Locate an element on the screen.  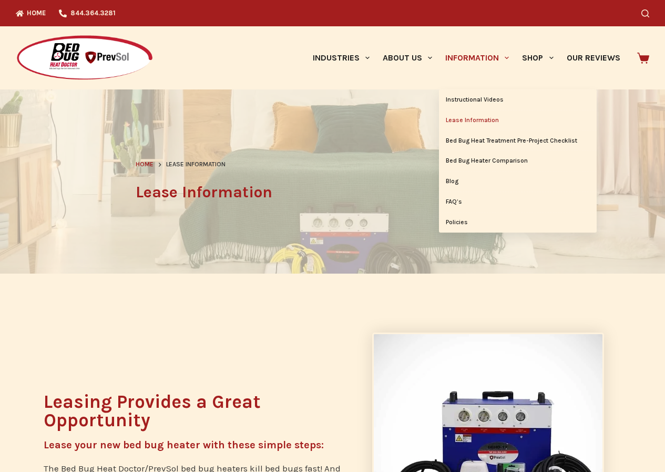
img: Prevsol/Bed Bug Heat Doctor is located at coordinates (85, 58).